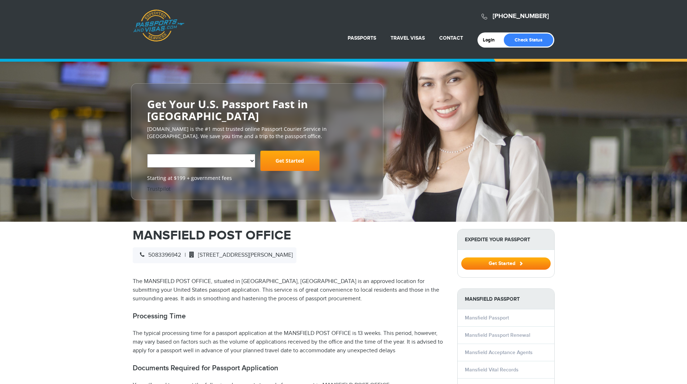  Describe the element at coordinates (506, 264) in the screenshot. I see `button: Get Started` at that location.